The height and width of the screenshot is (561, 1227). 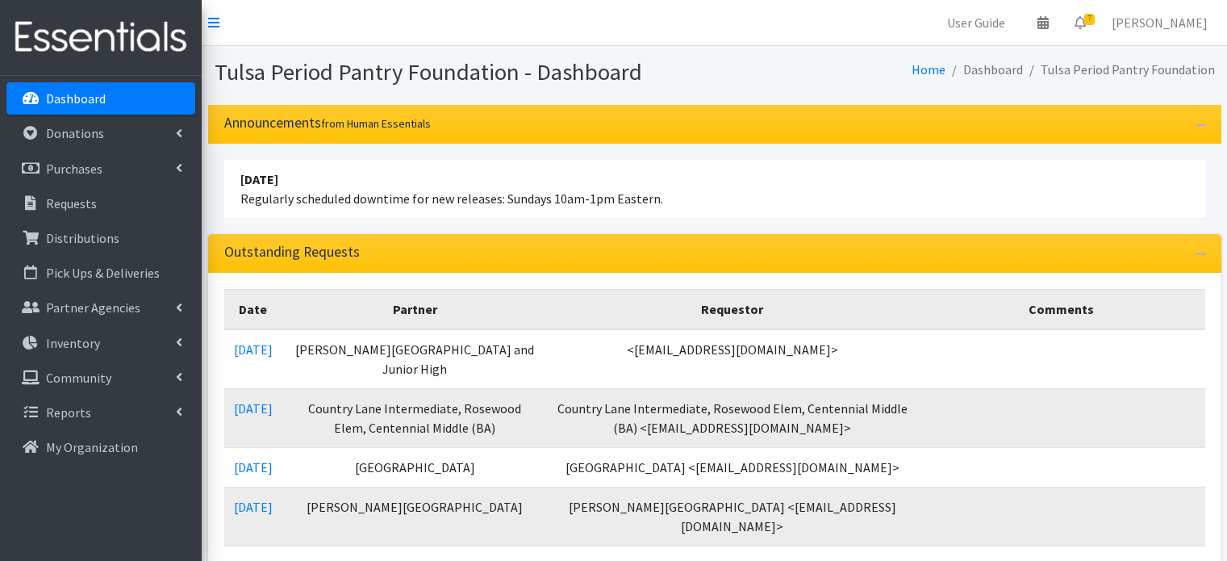 I want to click on p: Inventory, so click(x=73, y=343).